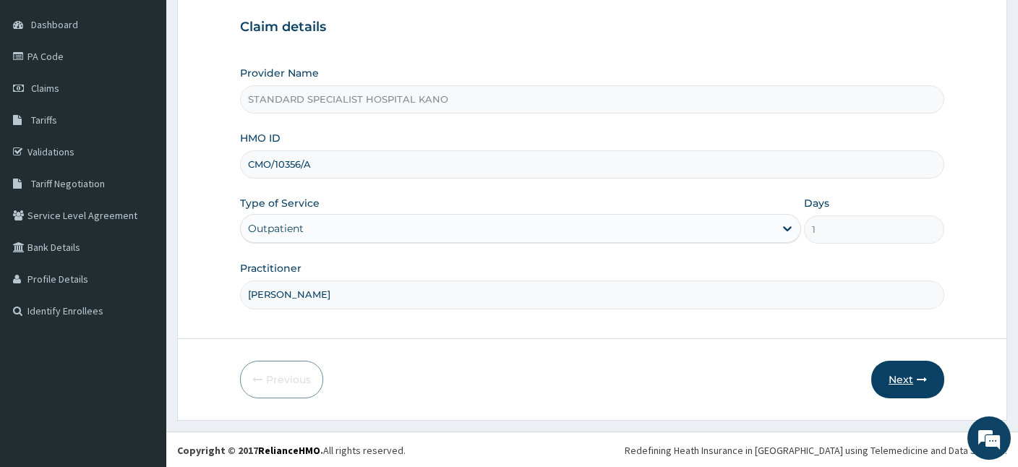  I want to click on span: Claims, so click(45, 88).